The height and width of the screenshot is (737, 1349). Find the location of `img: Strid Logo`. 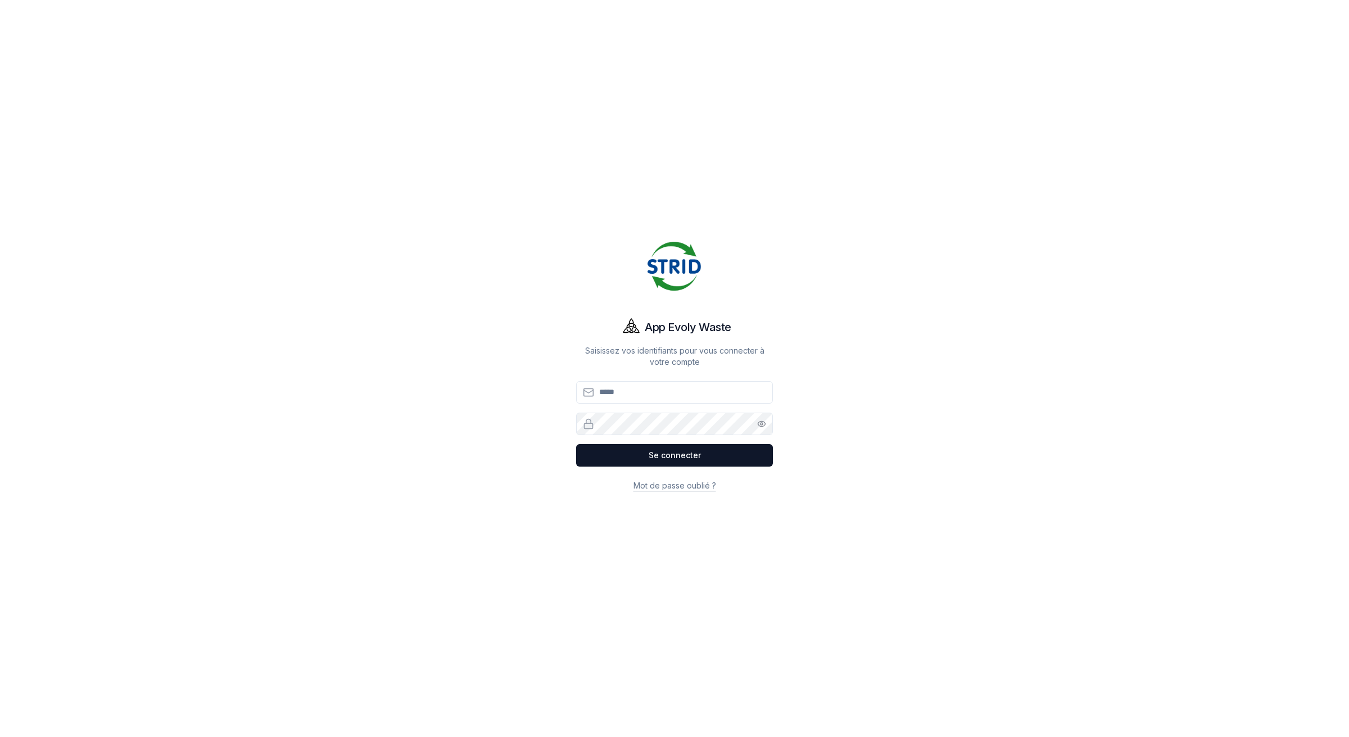

img: Strid Logo is located at coordinates (674, 266).